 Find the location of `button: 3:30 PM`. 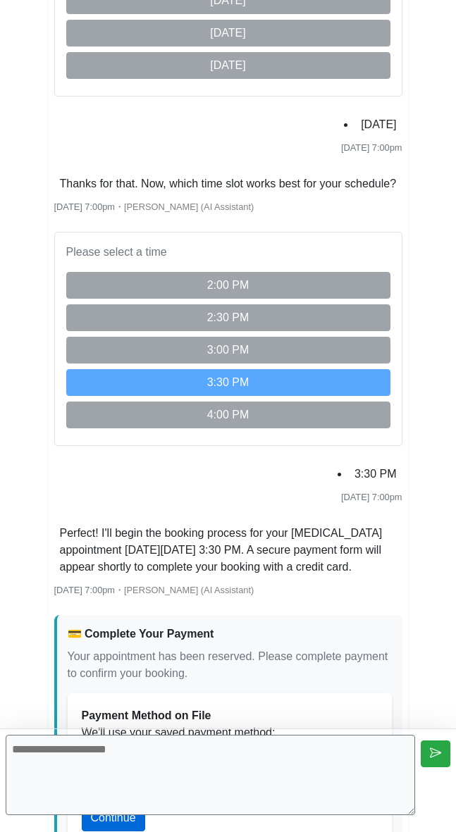

button: 3:30 PM is located at coordinates (228, 382).